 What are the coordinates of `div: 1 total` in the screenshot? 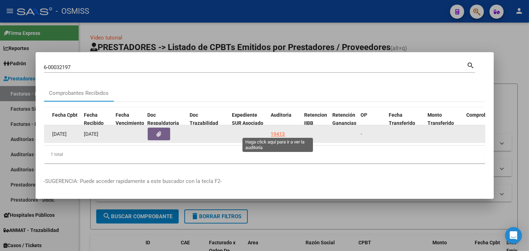 It's located at (265, 154).